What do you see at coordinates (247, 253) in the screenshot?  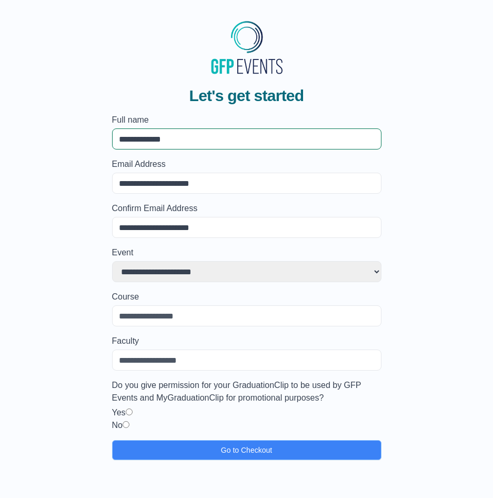 I see `label: Event` at bounding box center [247, 253].